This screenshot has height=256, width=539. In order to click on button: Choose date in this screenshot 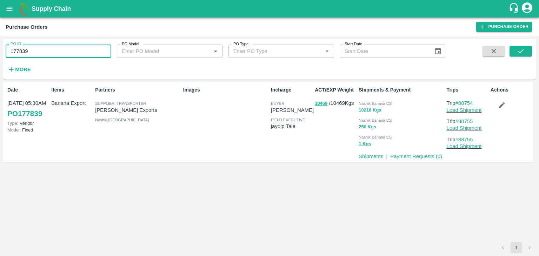, I will do `click(438, 51)`.